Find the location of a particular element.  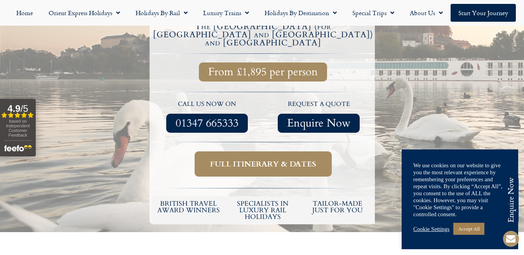

span: Enquire Now is located at coordinates (318, 123).